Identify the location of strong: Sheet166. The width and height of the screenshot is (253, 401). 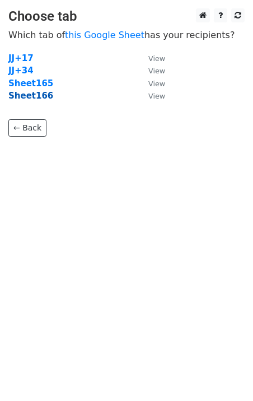
(31, 96).